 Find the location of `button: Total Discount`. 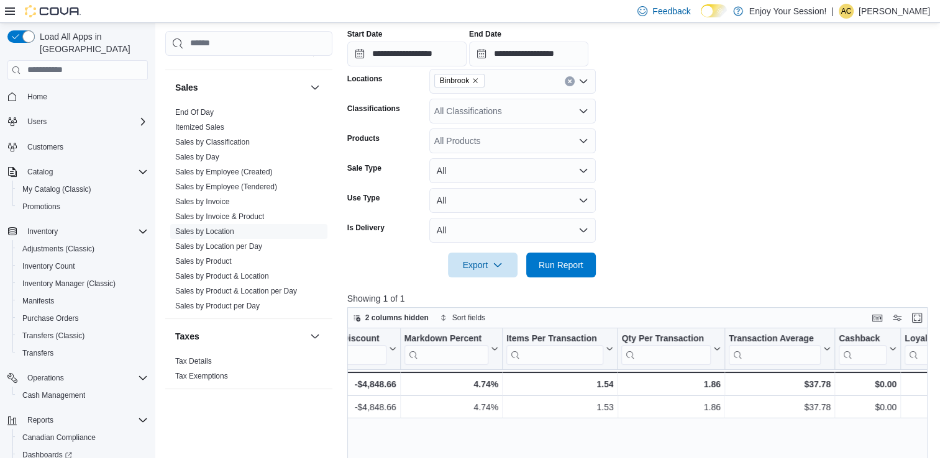

button: Total Discount is located at coordinates (357, 349).